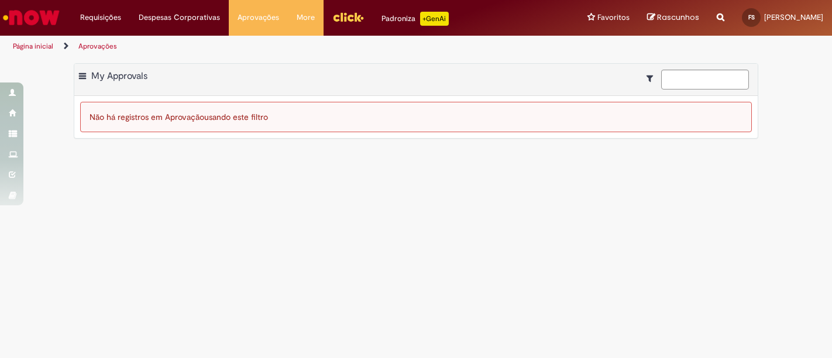  What do you see at coordinates (101, 18) in the screenshot?
I see `span: Requisições` at bounding box center [101, 18].